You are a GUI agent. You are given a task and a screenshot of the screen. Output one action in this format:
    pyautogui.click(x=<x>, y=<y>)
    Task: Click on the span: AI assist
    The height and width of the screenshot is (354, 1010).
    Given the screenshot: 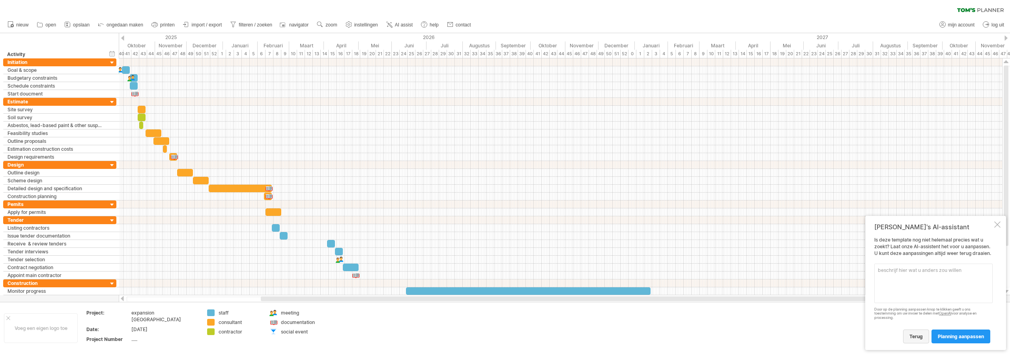 What is the action you would take?
    pyautogui.click(x=404, y=25)
    